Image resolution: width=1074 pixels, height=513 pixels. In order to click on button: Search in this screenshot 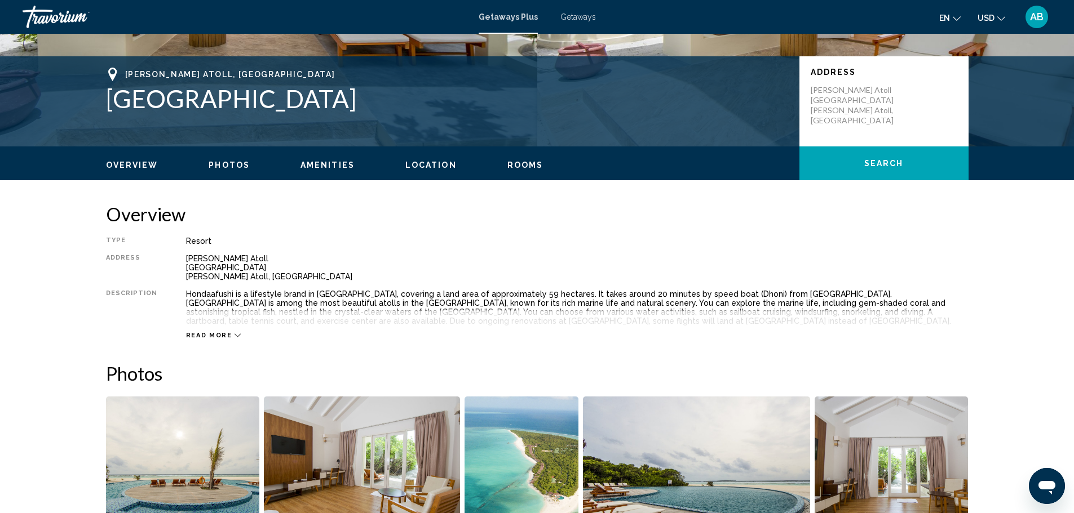, I will do `click(884, 163)`.